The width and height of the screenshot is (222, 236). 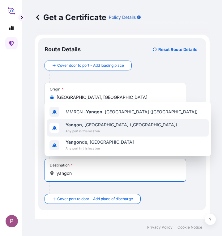 What do you see at coordinates (117, 97) in the screenshot?
I see `input: Origin` at bounding box center [117, 97].